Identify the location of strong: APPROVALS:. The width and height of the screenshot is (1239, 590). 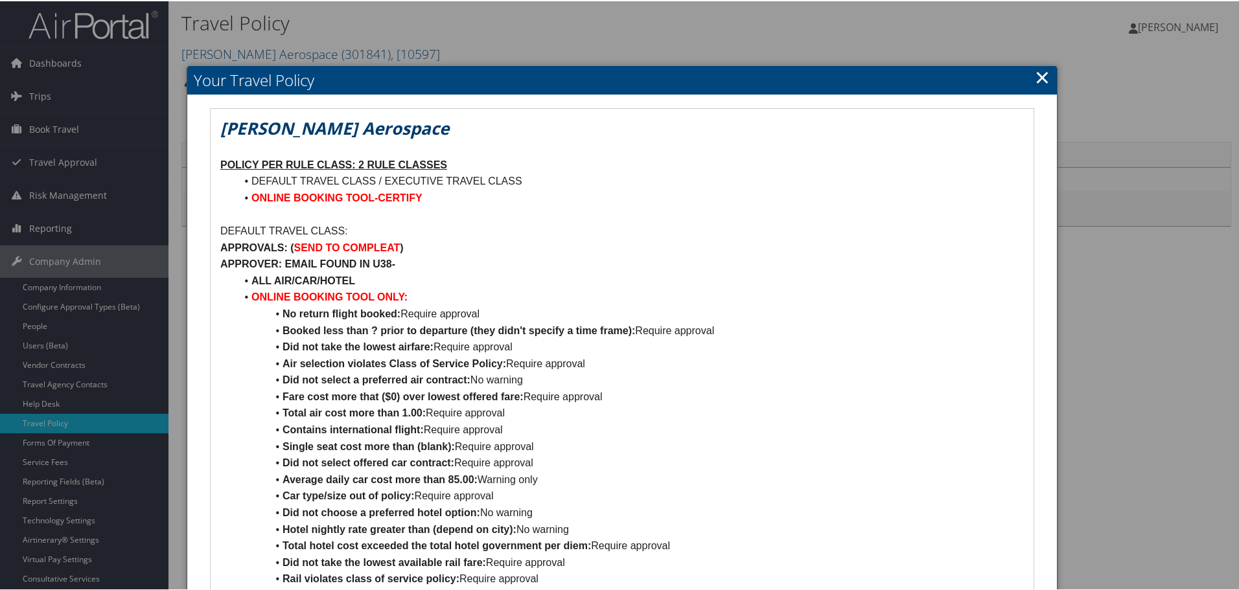
(254, 246).